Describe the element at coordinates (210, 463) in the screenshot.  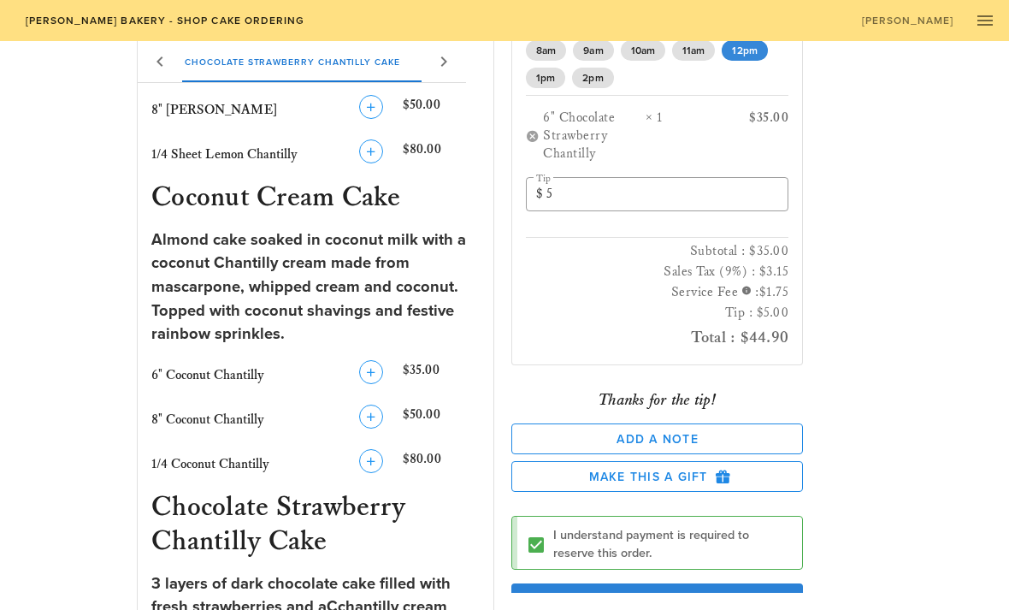
I see `span: 1/4 Coconut Chantilly` at that location.